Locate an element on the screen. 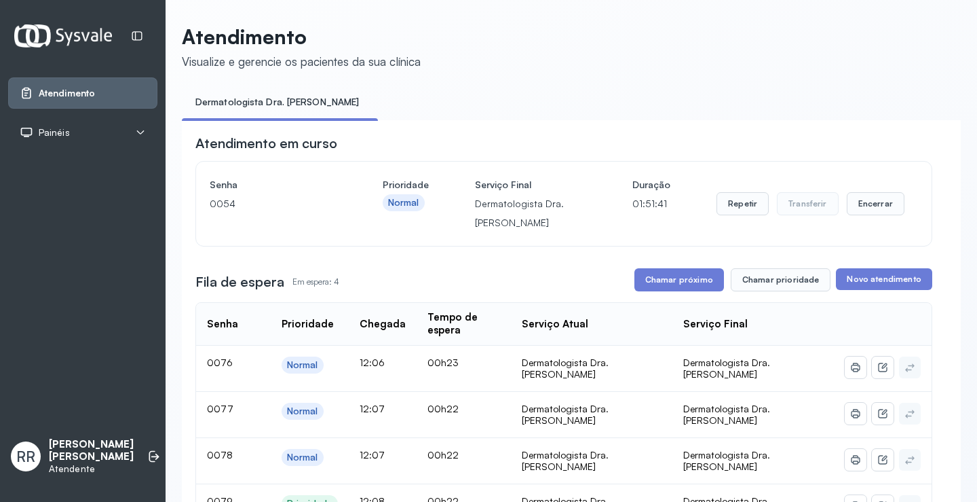 The width and height of the screenshot is (977, 502). span: Atendimento is located at coordinates (67, 93).